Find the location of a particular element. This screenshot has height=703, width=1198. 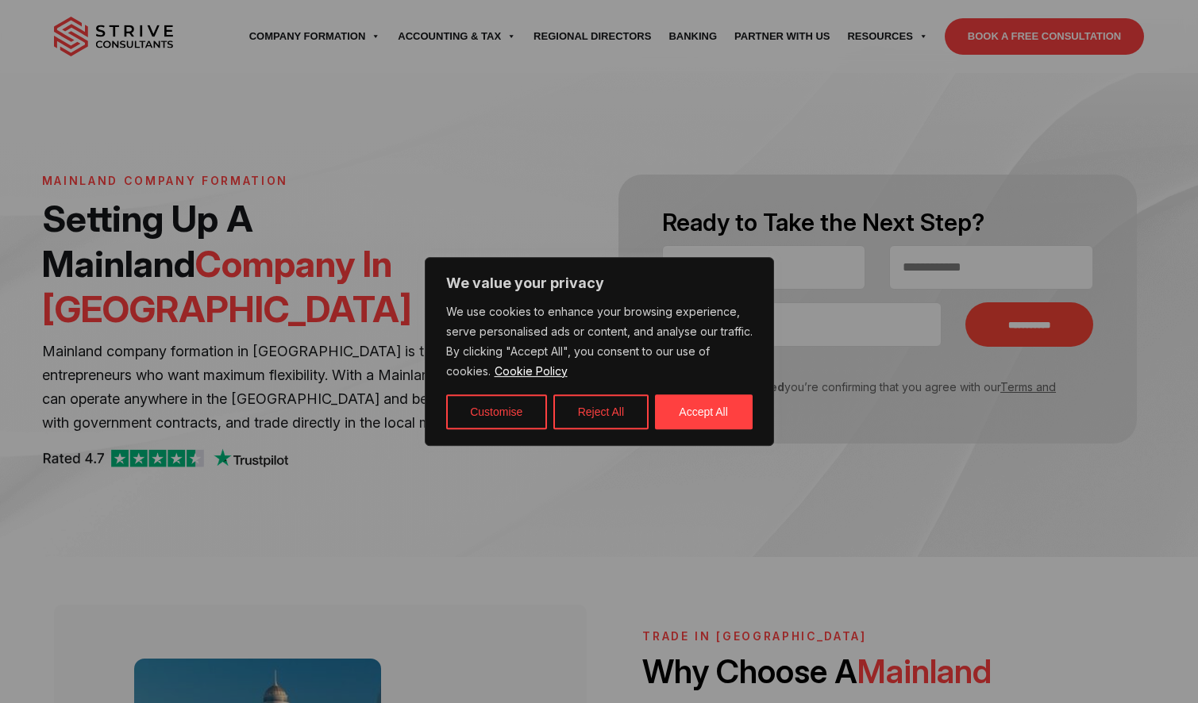

button: Customise is located at coordinates (496, 412).